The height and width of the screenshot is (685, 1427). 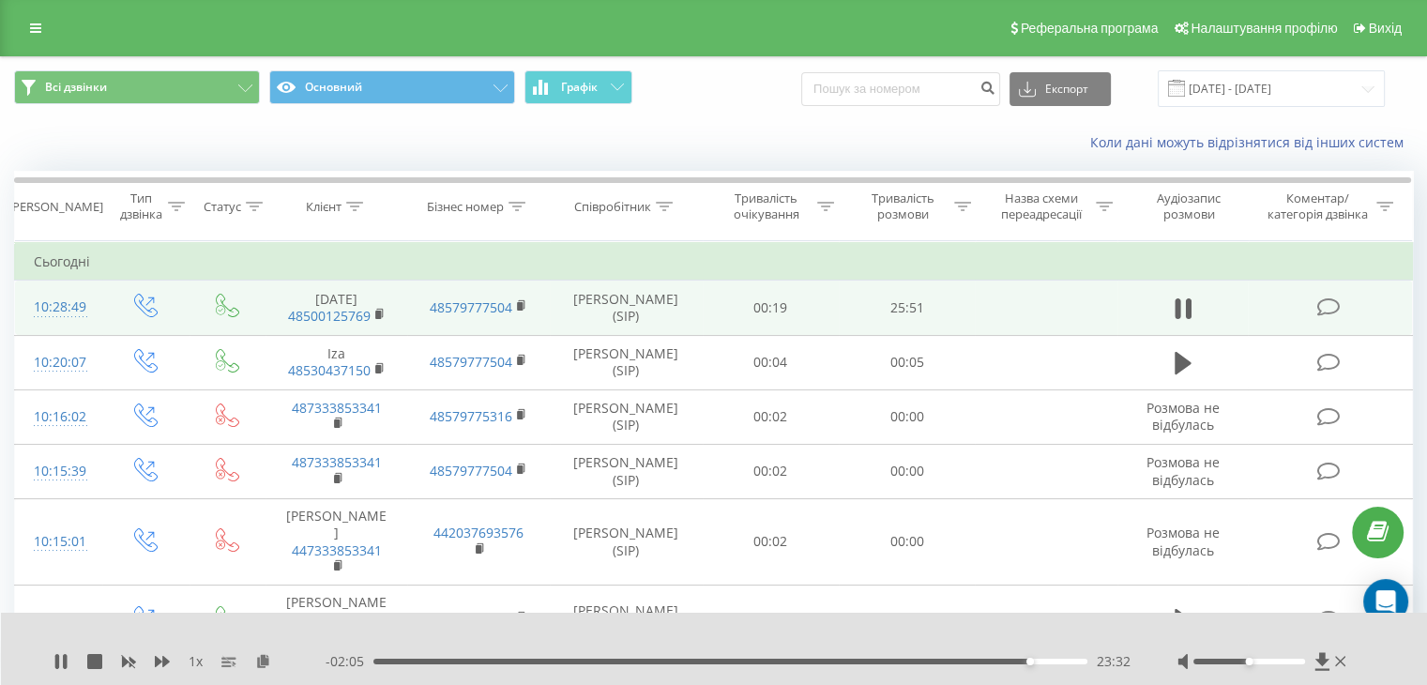 What do you see at coordinates (770, 619) in the screenshot?
I see `td: 00:20` at bounding box center [770, 619].